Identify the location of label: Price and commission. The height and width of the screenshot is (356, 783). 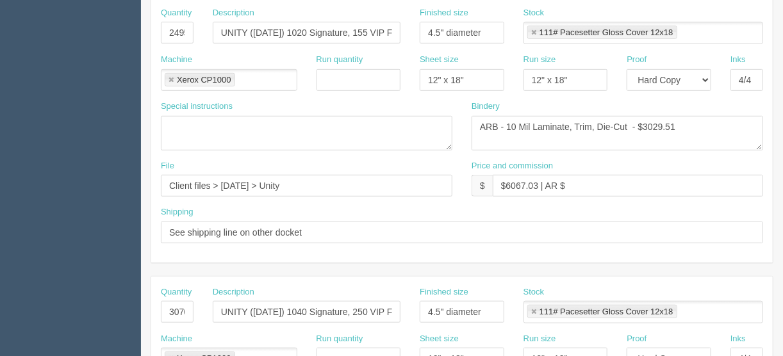
(512, 166).